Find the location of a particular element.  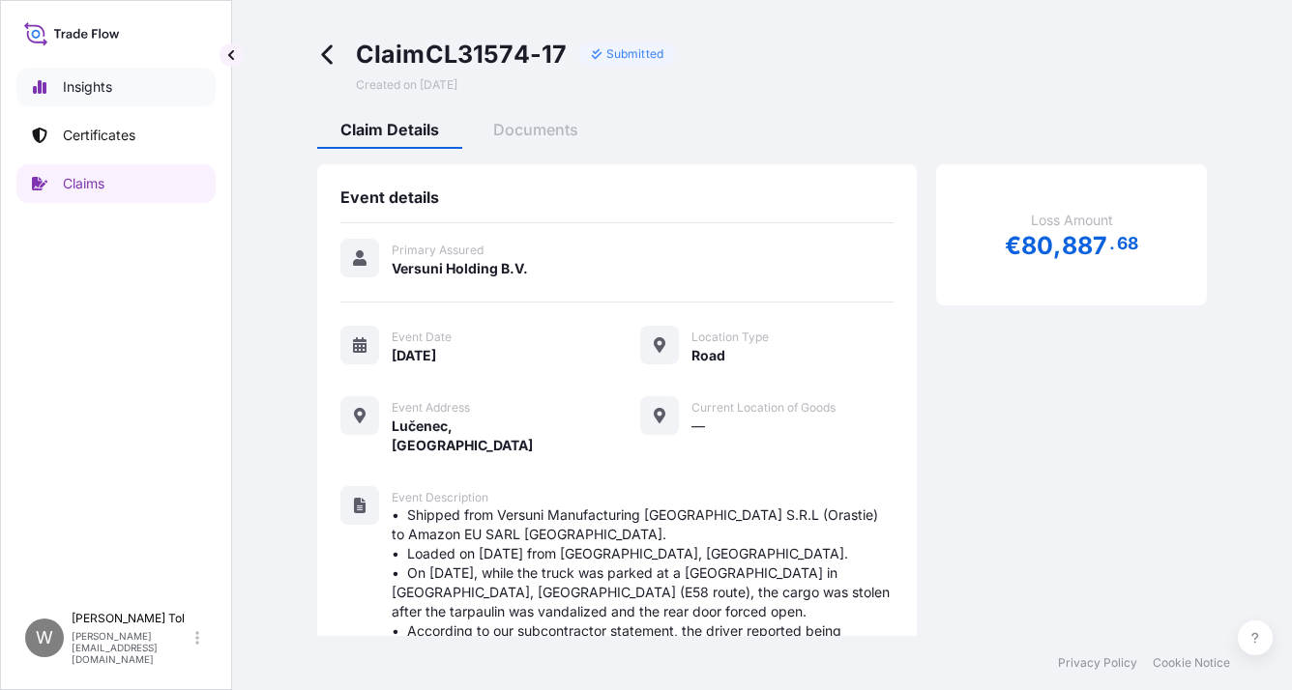

span: Current Location of Goods is located at coordinates (763, 408).